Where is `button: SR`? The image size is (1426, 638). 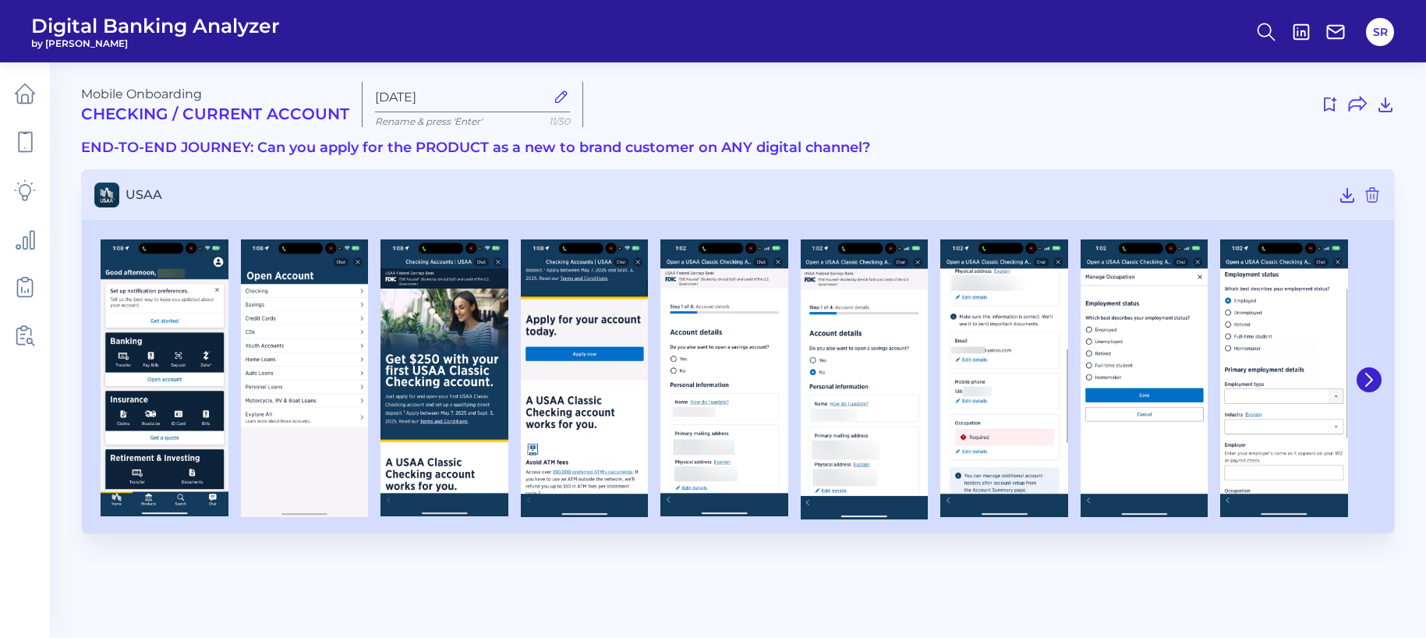 button: SR is located at coordinates (1380, 32).